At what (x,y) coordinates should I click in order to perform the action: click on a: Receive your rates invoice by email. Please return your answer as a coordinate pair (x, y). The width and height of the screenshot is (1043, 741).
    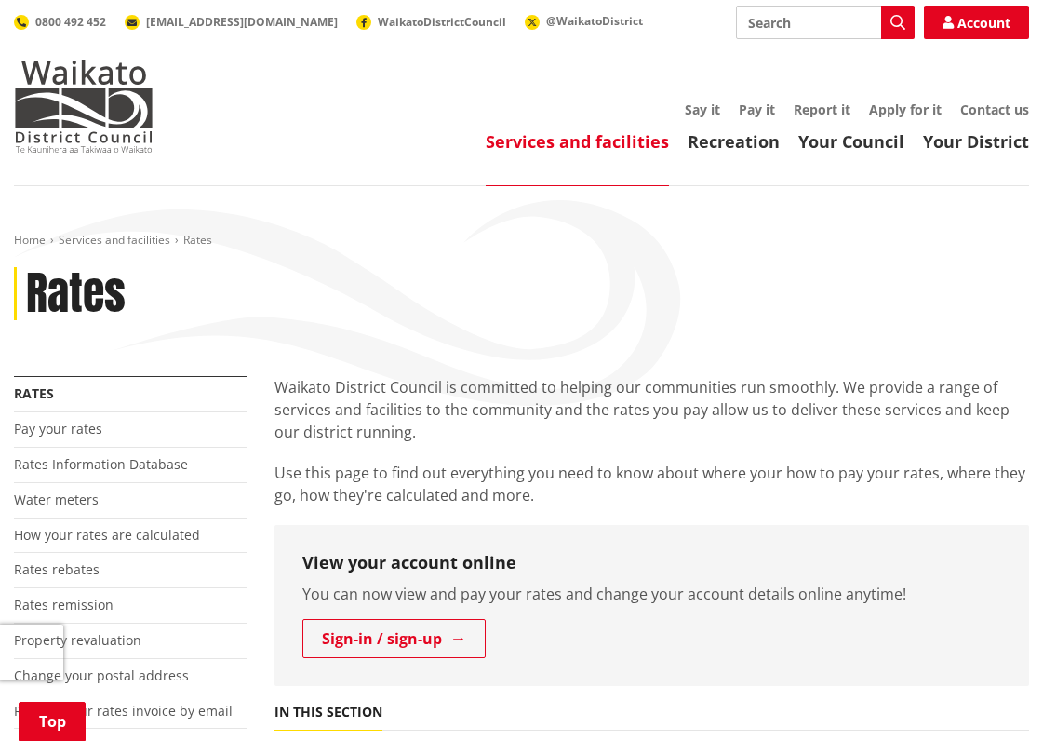
    Looking at the image, I should click on (123, 710).